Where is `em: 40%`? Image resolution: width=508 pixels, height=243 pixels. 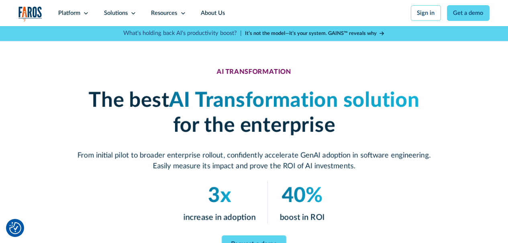
em: 40% is located at coordinates (302, 195).